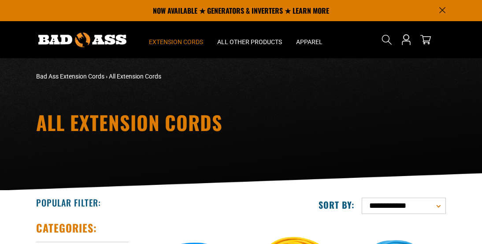 The height and width of the screenshot is (244, 482). I want to click on span: All Extension Cords, so click(135, 76).